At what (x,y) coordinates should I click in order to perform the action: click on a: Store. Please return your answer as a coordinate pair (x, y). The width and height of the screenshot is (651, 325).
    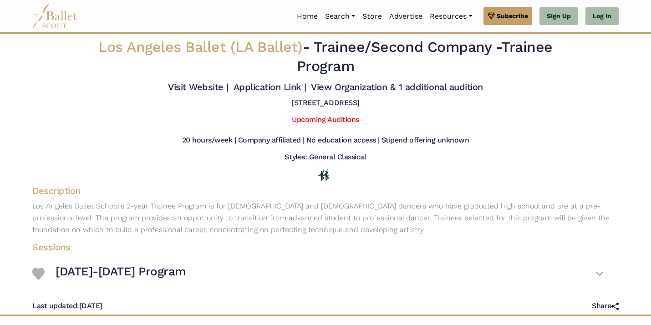
    Looking at the image, I should click on (372, 16).